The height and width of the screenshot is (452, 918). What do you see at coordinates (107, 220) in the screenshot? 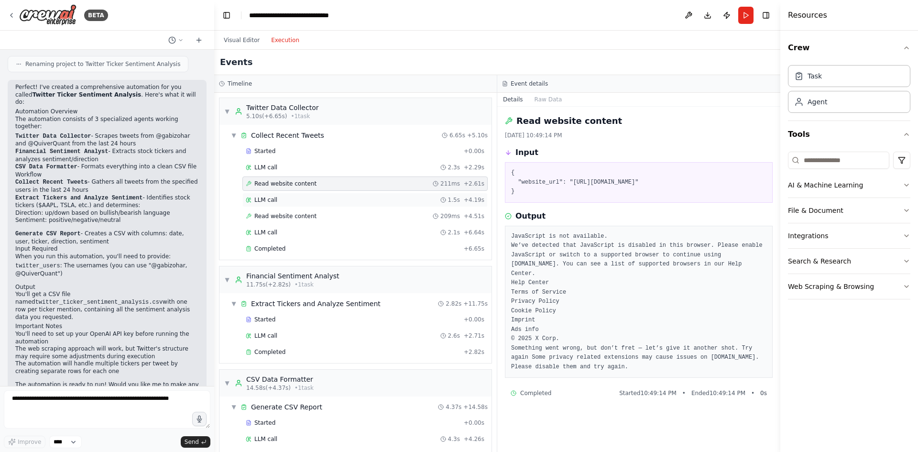
I see `li: Sentiment: positive/negative/neutral` at bounding box center [107, 220].